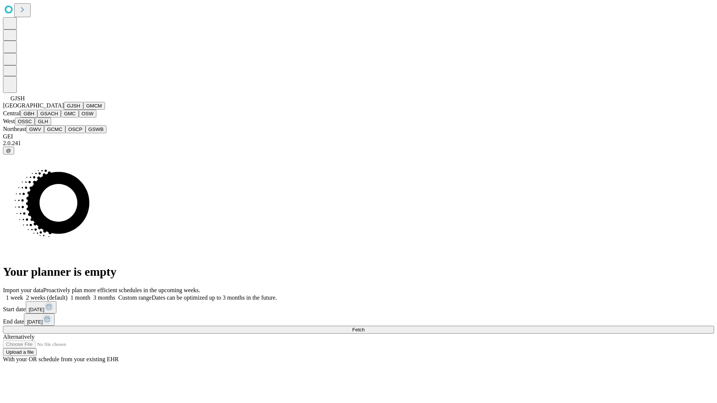  Describe the element at coordinates (358, 330) in the screenshot. I see `button: Fetch` at that location.